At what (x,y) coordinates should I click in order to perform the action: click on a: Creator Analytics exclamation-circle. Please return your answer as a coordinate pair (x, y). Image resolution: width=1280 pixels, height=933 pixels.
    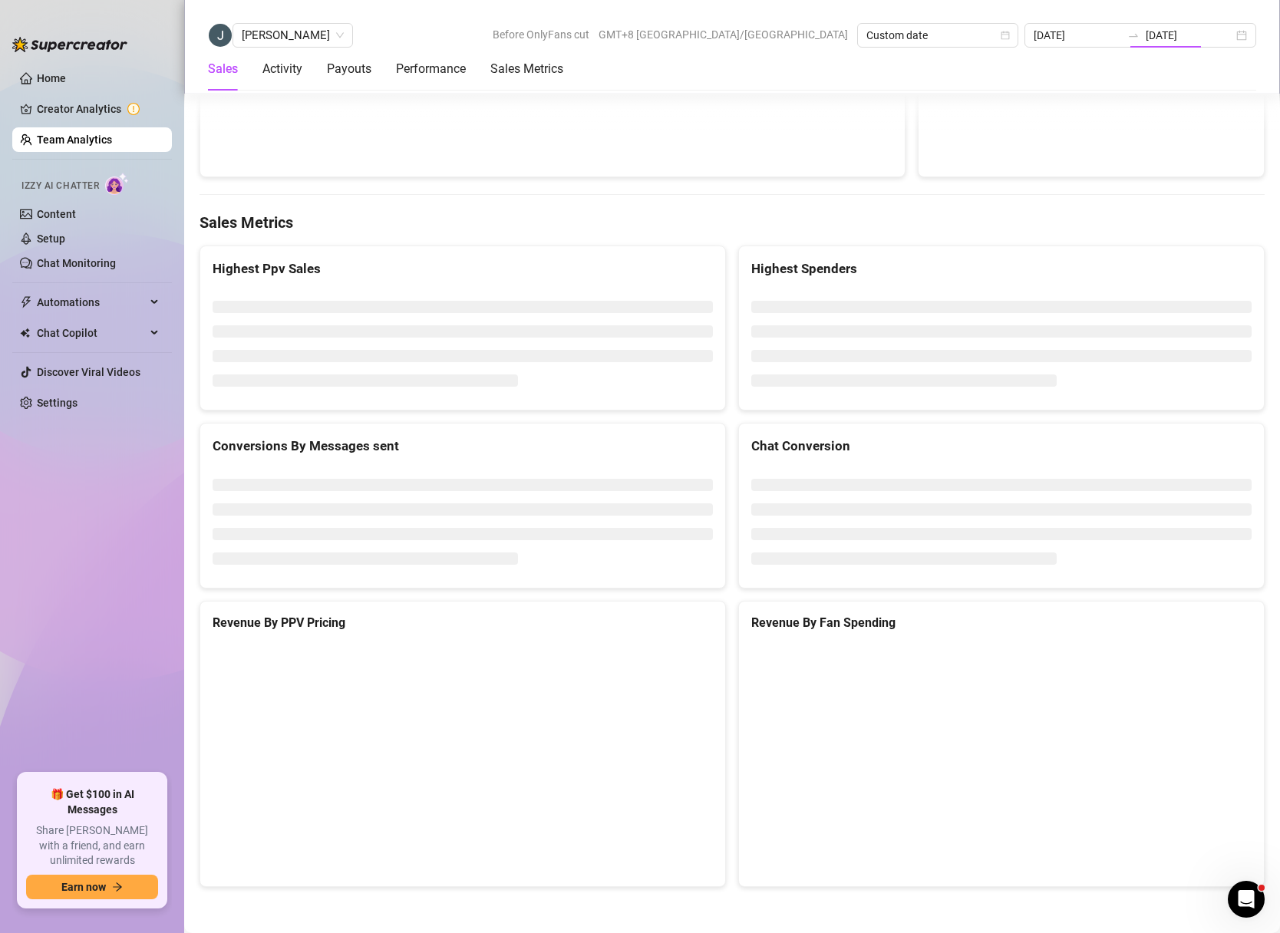
    Looking at the image, I should click on (98, 109).